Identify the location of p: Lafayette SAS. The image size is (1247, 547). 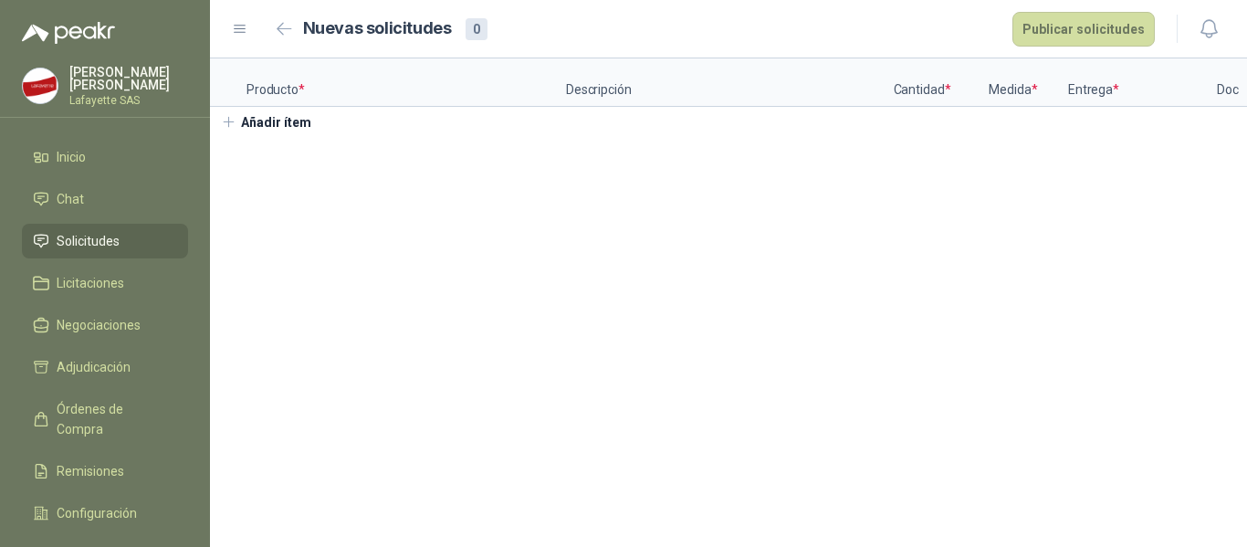
(129, 100).